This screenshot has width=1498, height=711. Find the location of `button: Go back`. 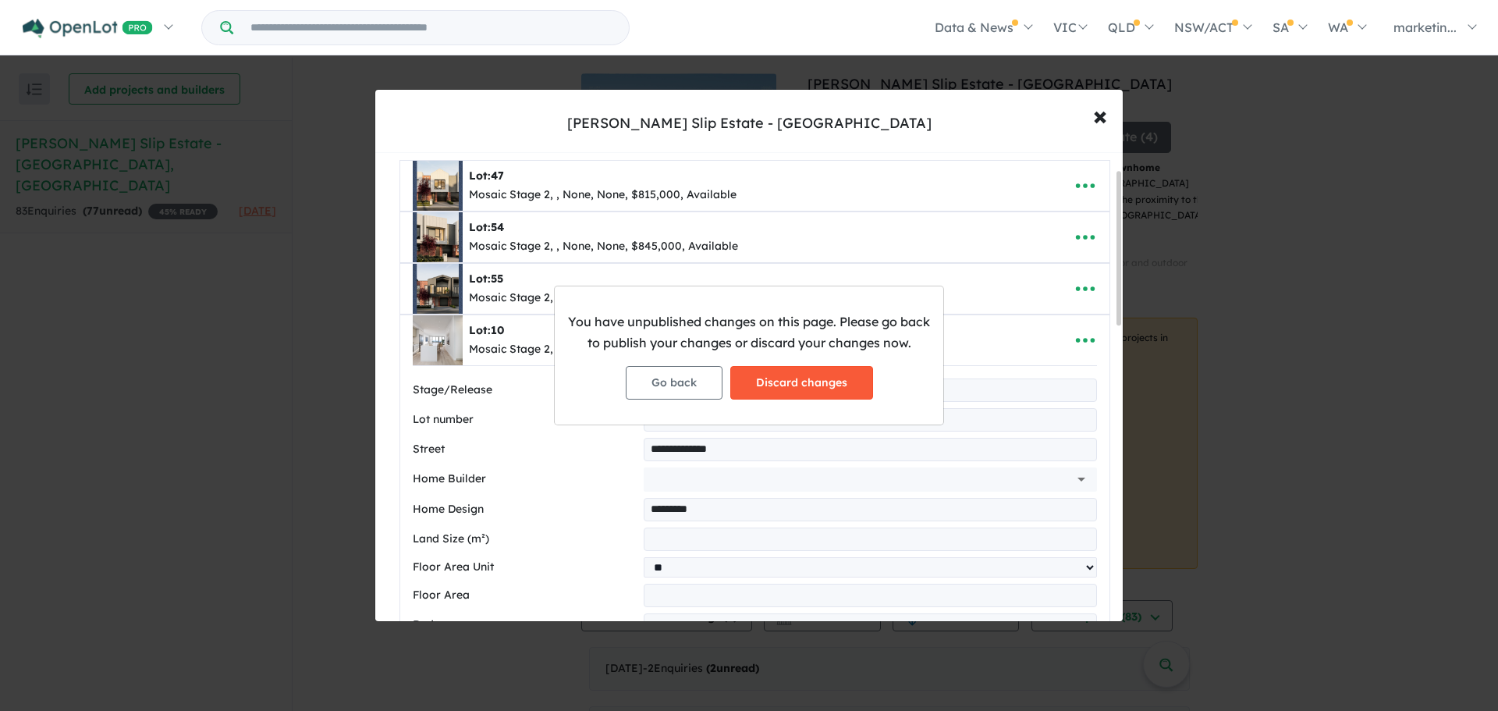

button: Go back is located at coordinates (674, 382).